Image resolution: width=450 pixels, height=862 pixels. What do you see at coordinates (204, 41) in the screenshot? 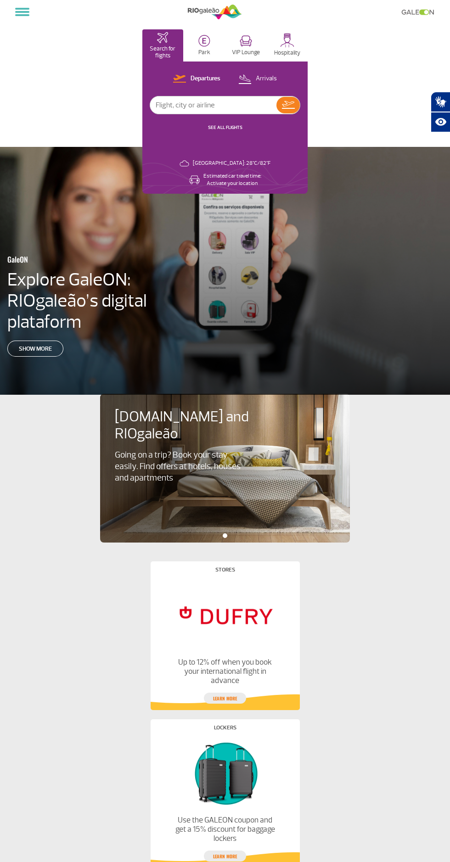
I see `img: carParkingHome.svg` at bounding box center [204, 41].